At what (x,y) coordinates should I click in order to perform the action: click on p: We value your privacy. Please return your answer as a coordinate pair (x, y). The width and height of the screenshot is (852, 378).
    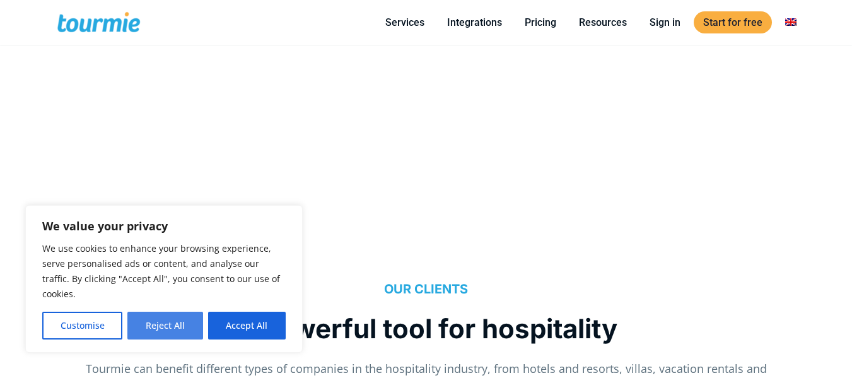
    Looking at the image, I should click on (164, 226).